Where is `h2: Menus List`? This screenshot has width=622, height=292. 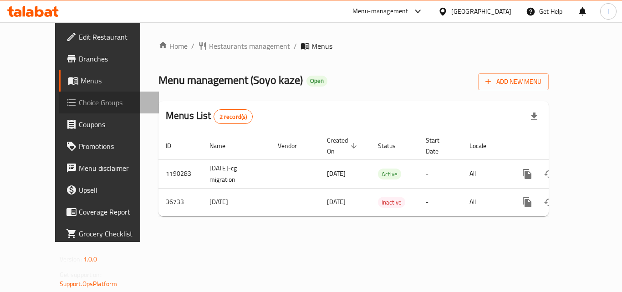
h2: Menus List is located at coordinates (209, 116).